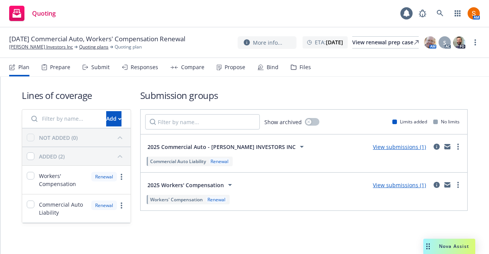 The height and width of the screenshot is (254, 489). I want to click on span: More info..., so click(268, 42).